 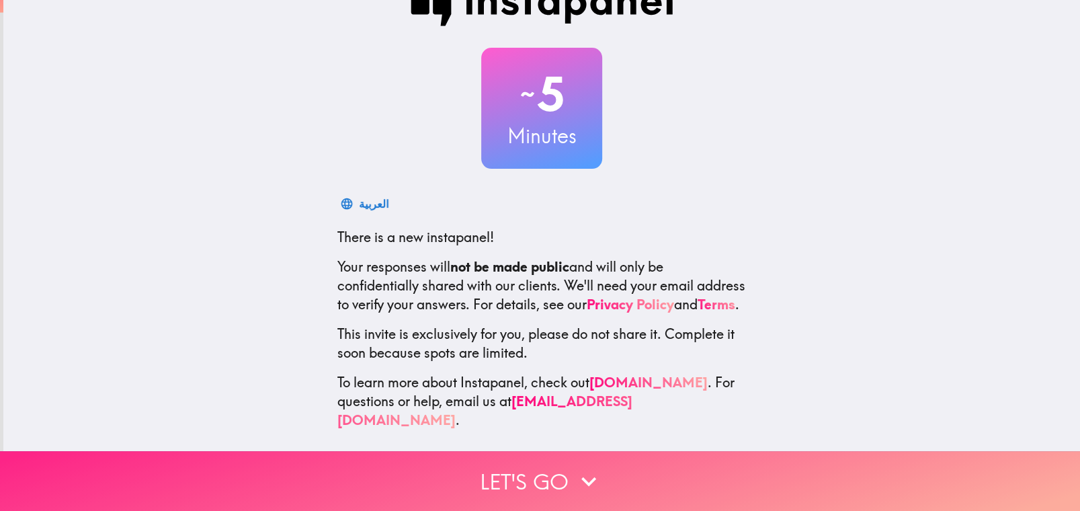 I want to click on p: This invite is exclusively for you, please do not share it. Complete it soon because spots are li..., so click(x=542, y=344).